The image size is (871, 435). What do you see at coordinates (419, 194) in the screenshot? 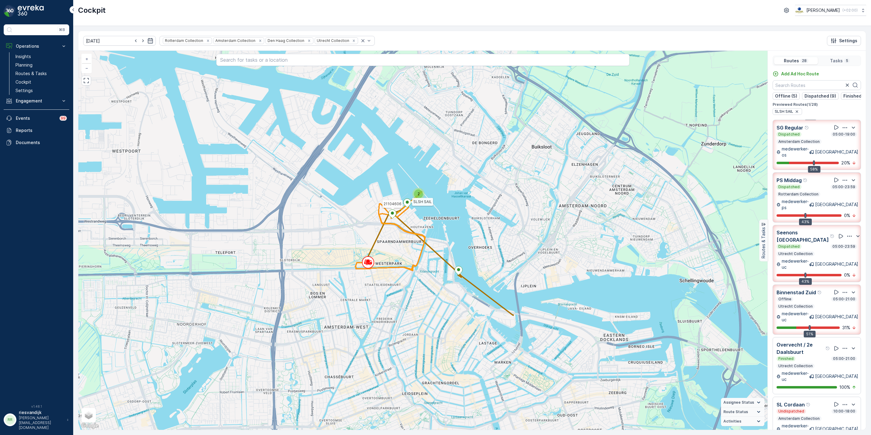
I see `span: 2` at bounding box center [419, 194].